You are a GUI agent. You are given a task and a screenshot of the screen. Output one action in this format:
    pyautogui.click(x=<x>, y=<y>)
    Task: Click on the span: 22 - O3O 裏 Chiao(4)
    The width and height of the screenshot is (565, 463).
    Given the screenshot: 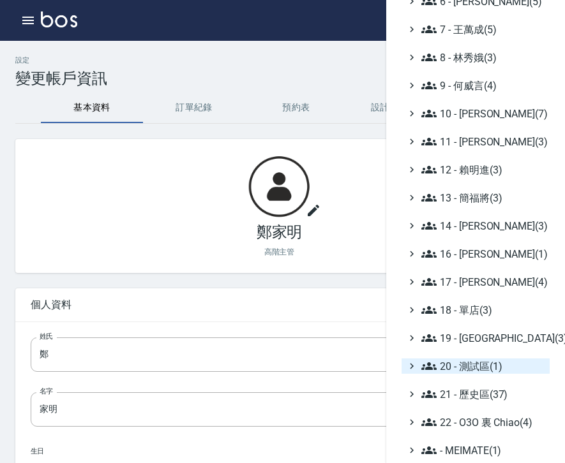 What is the action you would take?
    pyautogui.click(x=482, y=422)
    